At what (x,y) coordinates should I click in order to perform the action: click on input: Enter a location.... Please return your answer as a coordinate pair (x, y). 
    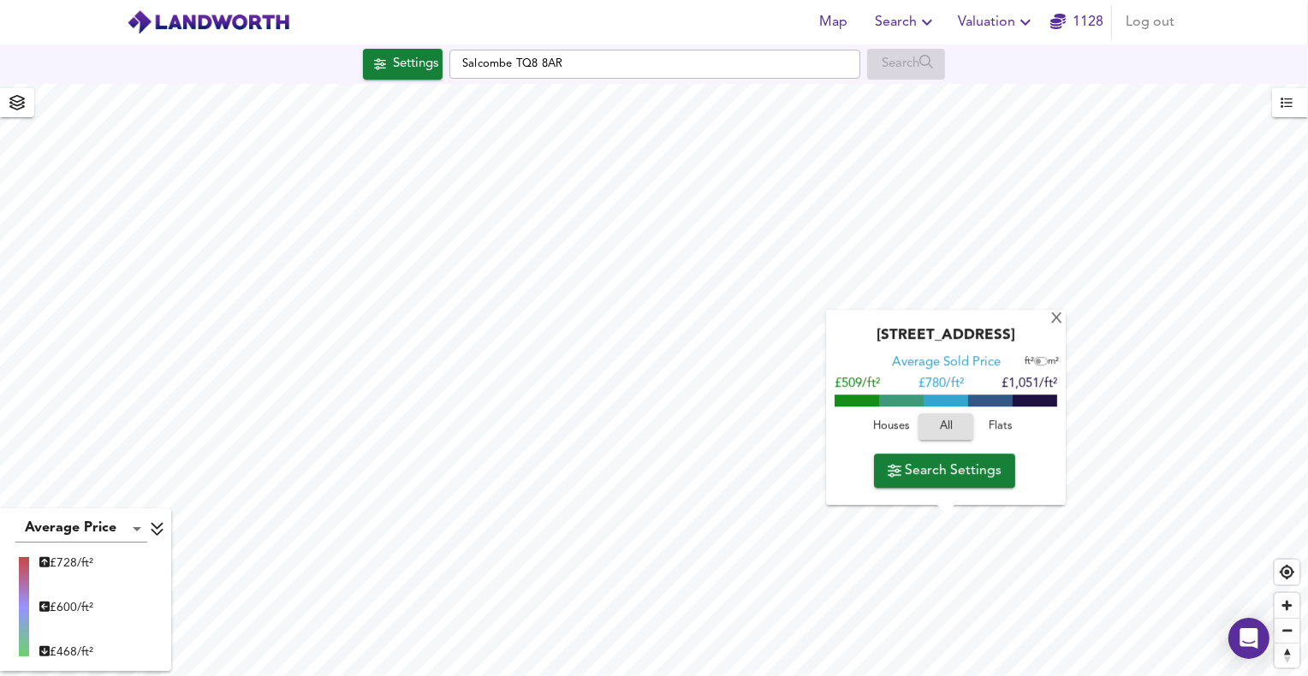
    Looking at the image, I should click on (655, 64).